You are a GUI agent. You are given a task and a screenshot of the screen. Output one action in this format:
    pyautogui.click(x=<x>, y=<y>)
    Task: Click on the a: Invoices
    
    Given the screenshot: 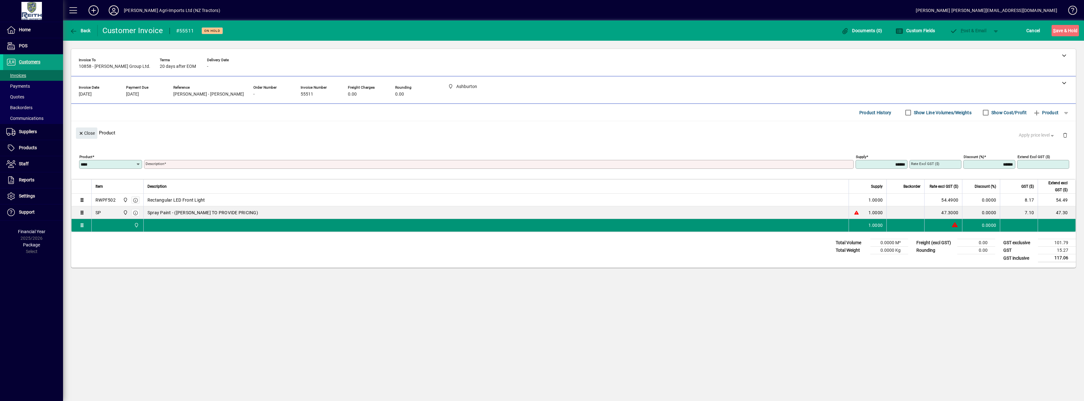 What is the action you would take?
    pyautogui.click(x=33, y=75)
    